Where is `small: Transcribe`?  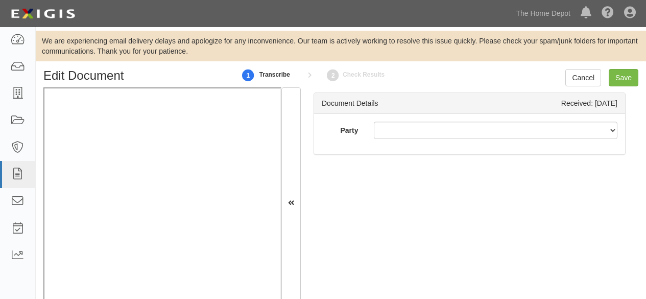 small: Transcribe is located at coordinates (275, 75).